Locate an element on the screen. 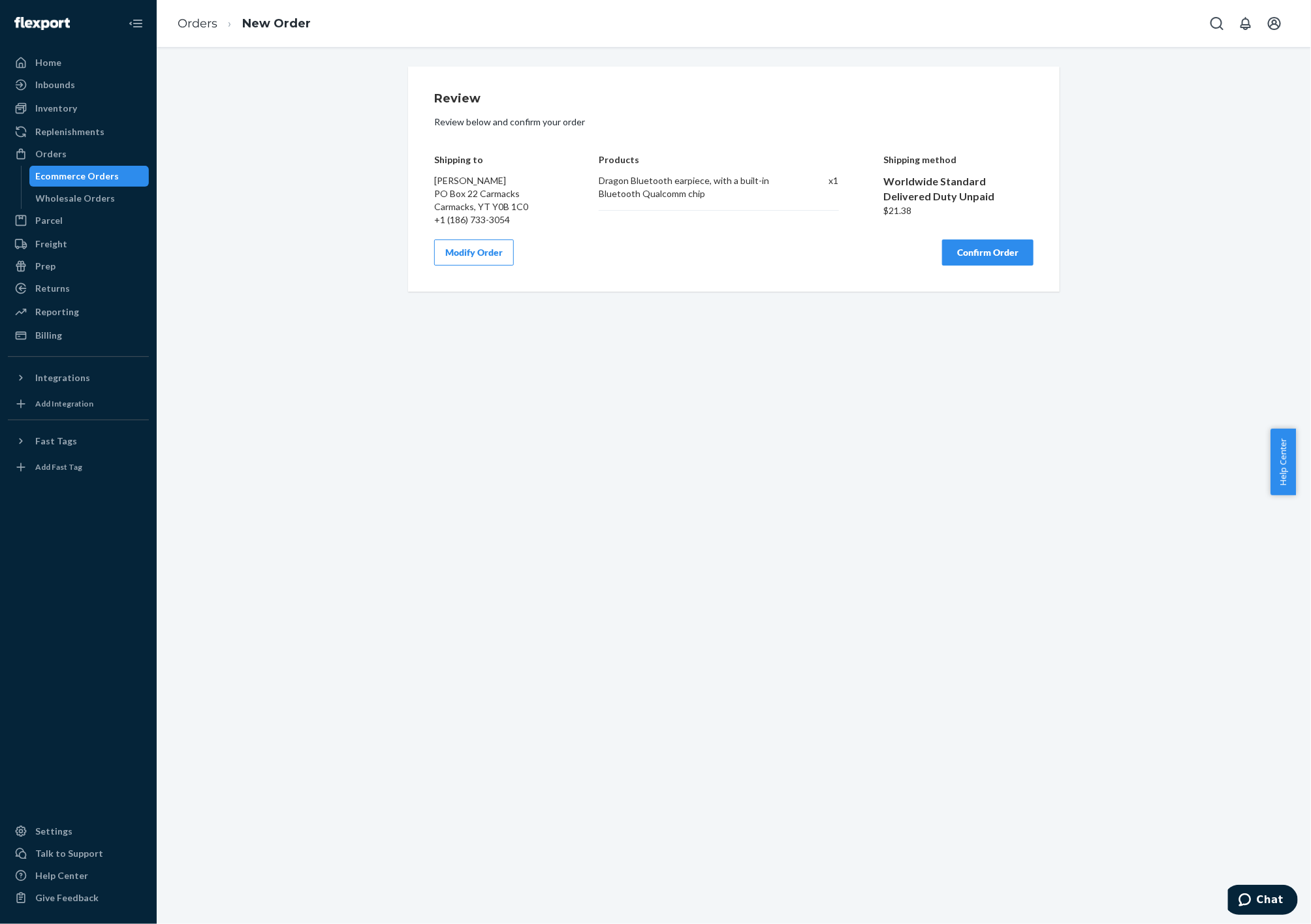 This screenshot has height=924, width=1311. a: Billing is located at coordinates (78, 335).